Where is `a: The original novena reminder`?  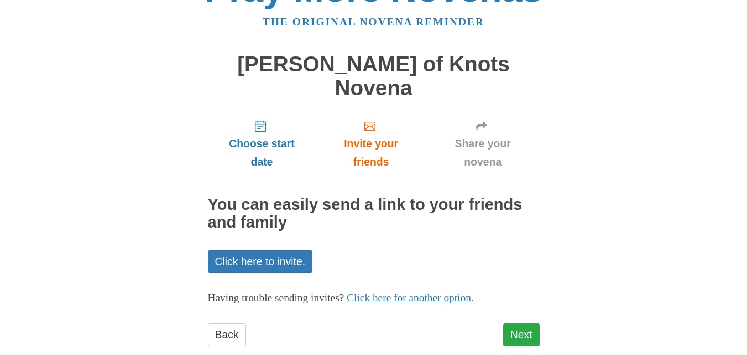 a: The original novena reminder is located at coordinates (373, 22).